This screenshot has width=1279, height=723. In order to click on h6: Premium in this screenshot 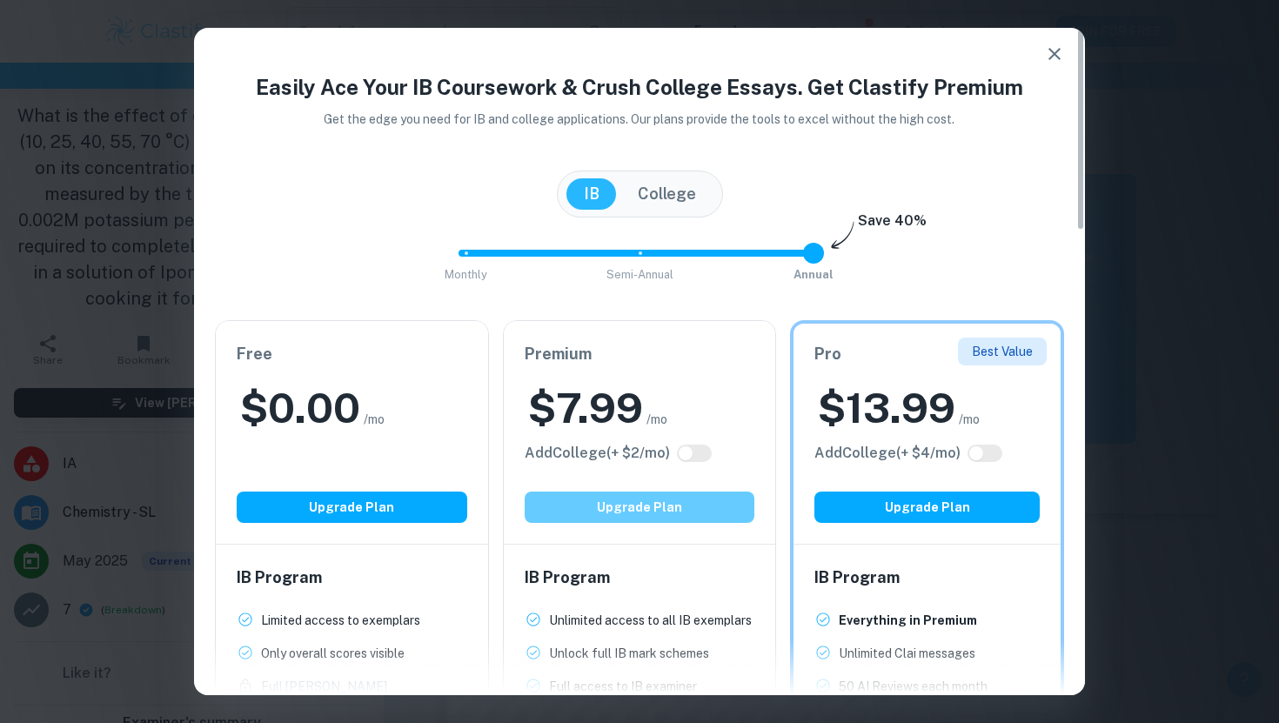, I will do `click(639, 354)`.